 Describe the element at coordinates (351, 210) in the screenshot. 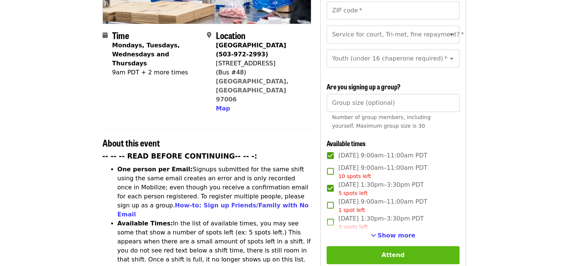

I see `span: 1 spot left` at that location.